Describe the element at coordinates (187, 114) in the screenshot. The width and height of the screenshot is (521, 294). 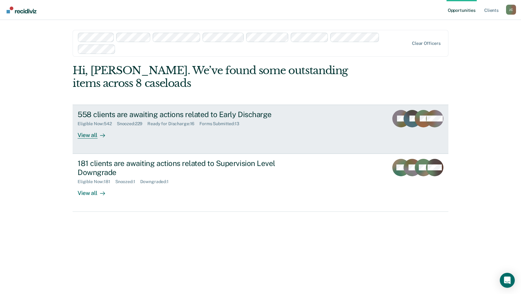
I see `div: 558 clients are awaiting actions related to Early Discharge` at that location.